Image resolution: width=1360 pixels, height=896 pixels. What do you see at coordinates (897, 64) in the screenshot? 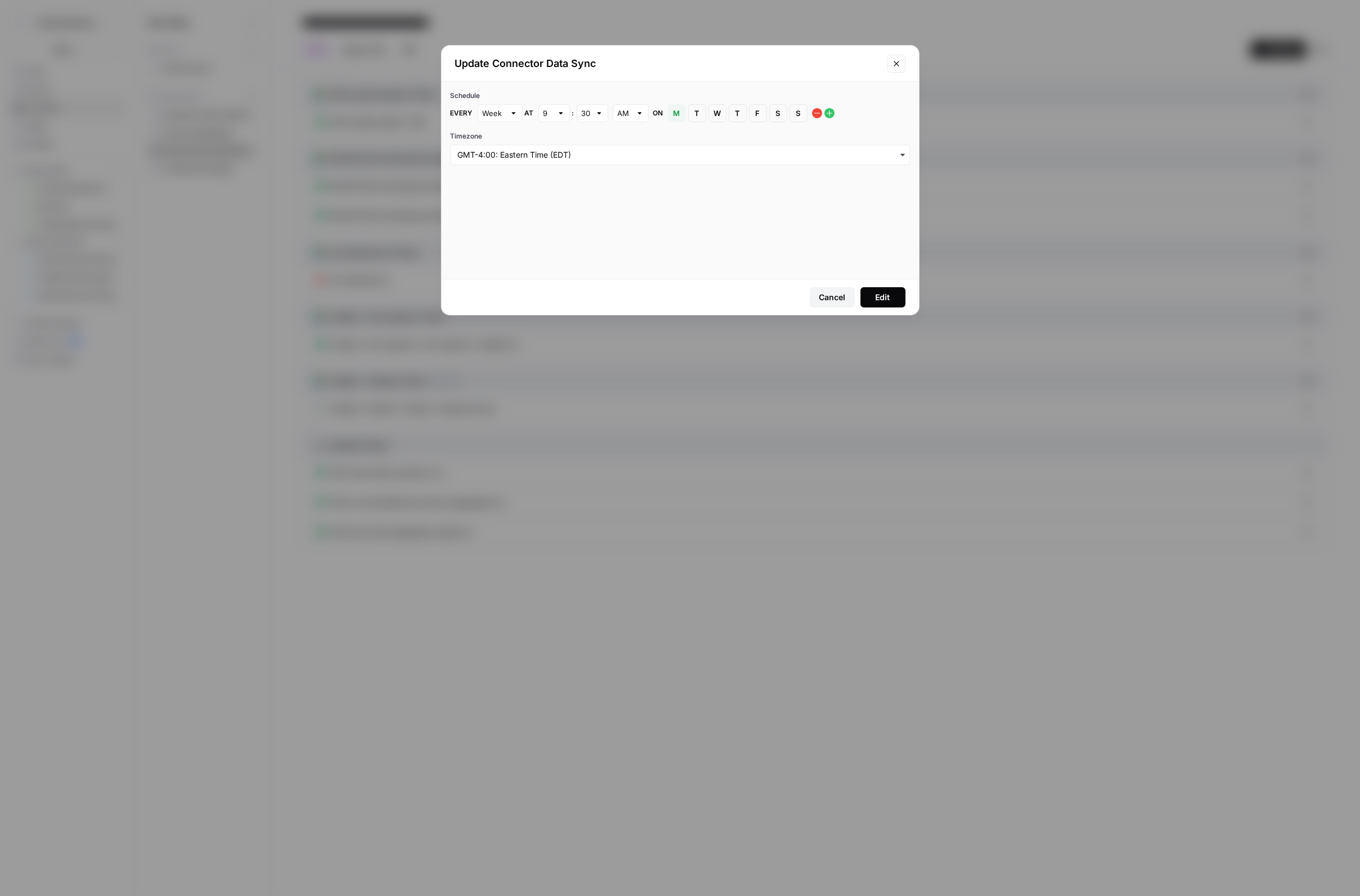
I see `button: Close modal` at bounding box center [897, 64].